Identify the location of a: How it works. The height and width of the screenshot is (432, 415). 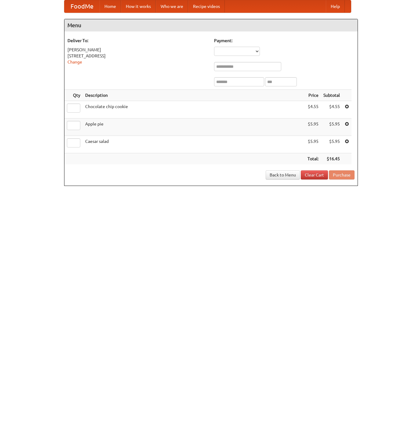
(138, 6).